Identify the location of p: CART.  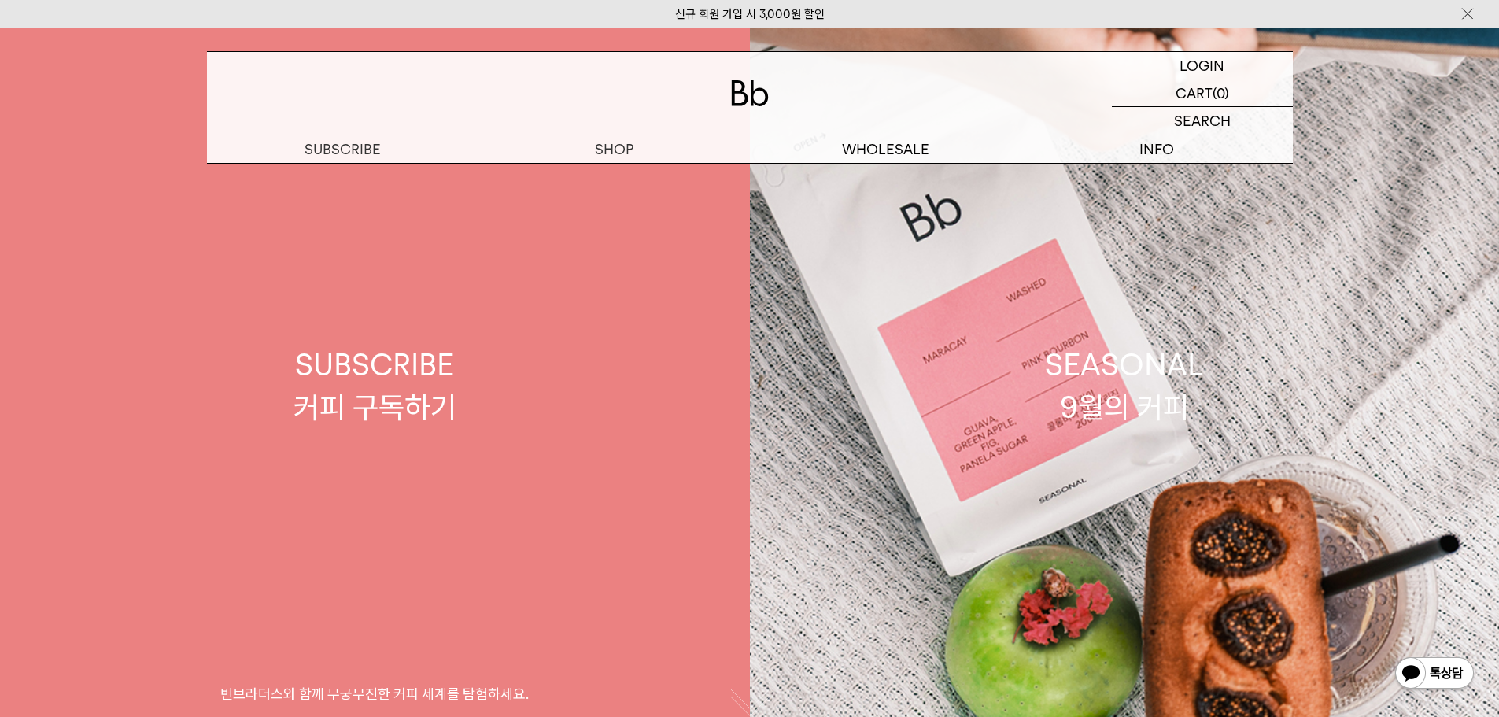
(1194, 93).